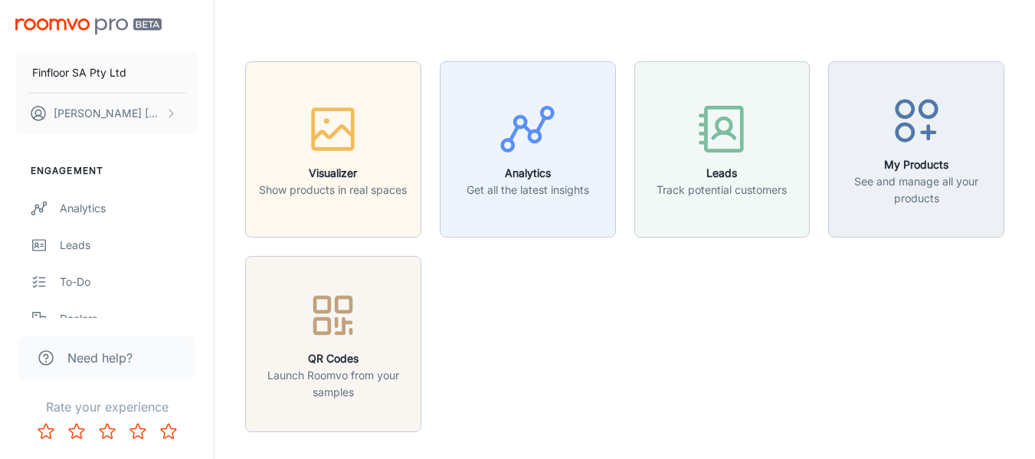  What do you see at coordinates (88, 26) in the screenshot?
I see `img: Roomvo PRO Beta` at bounding box center [88, 26].